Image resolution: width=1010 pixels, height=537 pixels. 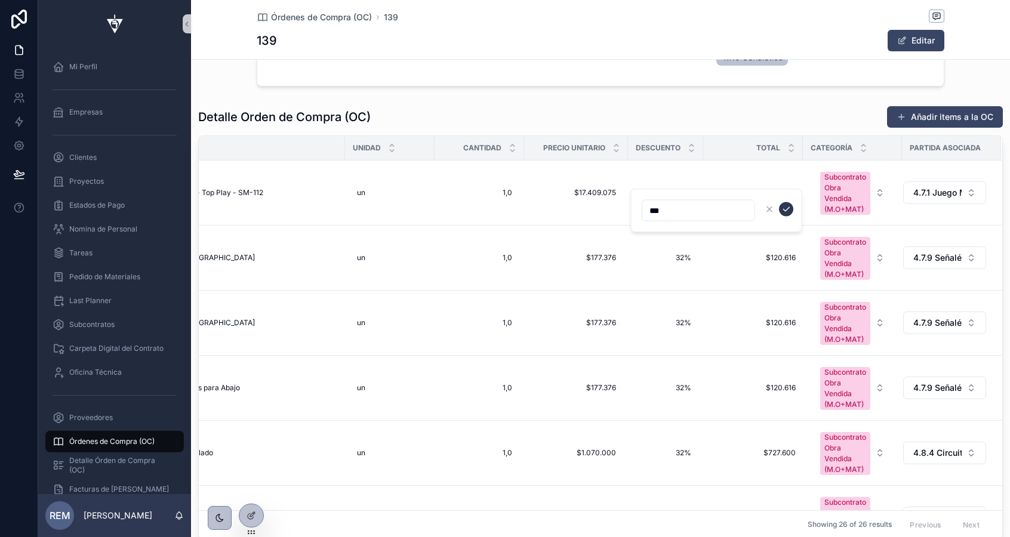 I want to click on a: Empresas, so click(x=115, y=112).